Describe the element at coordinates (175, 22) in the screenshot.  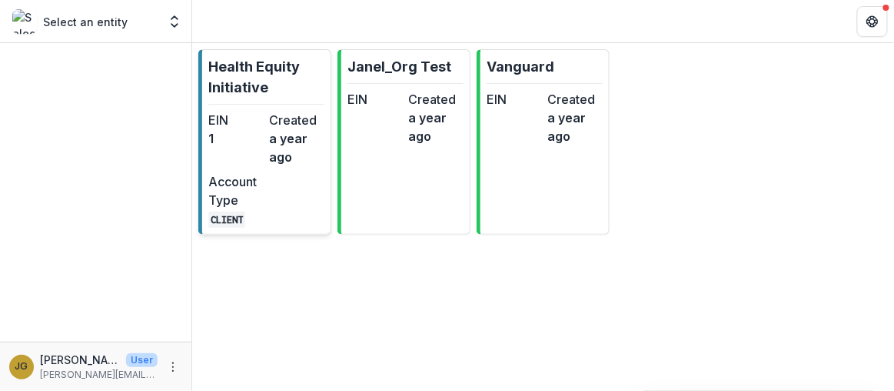
I see `button: Open entity switcher` at that location.